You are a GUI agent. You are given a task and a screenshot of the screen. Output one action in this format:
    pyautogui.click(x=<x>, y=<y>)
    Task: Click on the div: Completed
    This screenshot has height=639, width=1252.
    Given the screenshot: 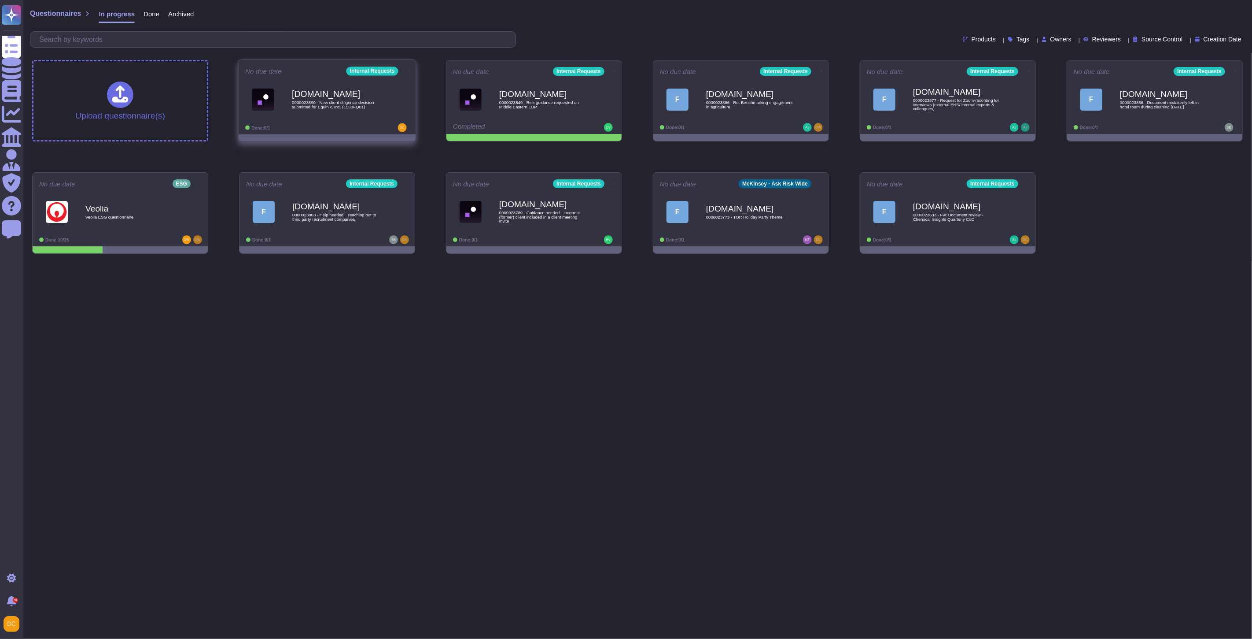 What is the action you would take?
    pyautogui.click(x=507, y=127)
    